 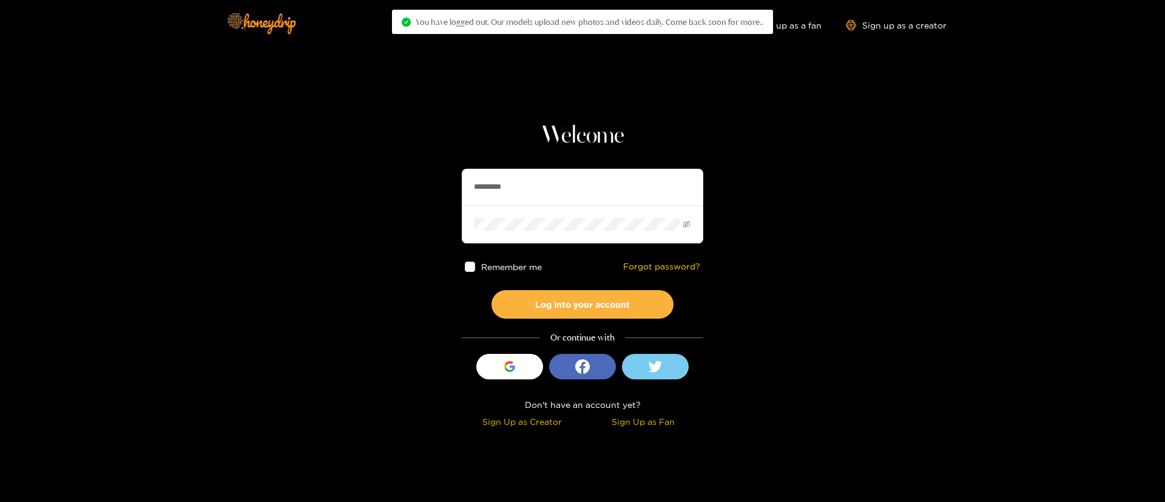 What do you see at coordinates (583, 337) in the screenshot?
I see `div: Or continue with` at bounding box center [583, 337].